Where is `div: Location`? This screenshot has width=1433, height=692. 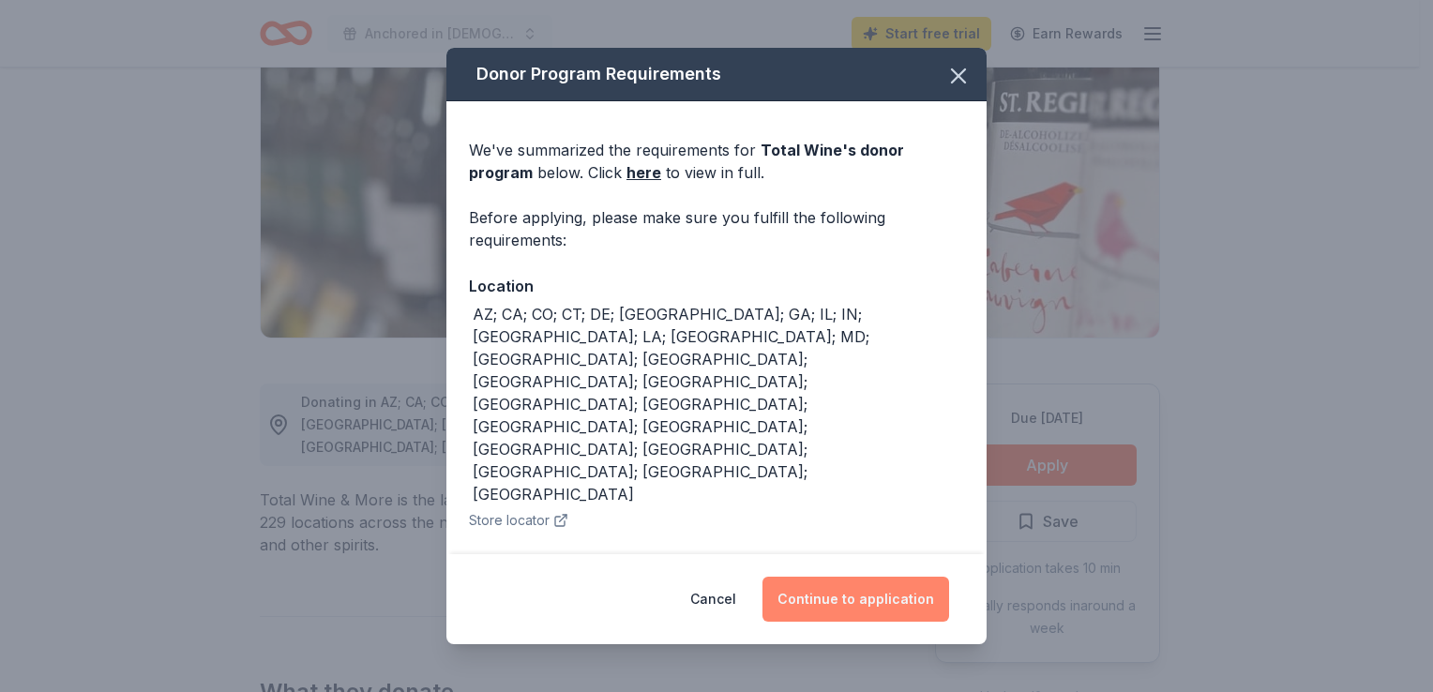 div: Location is located at coordinates (716, 286).